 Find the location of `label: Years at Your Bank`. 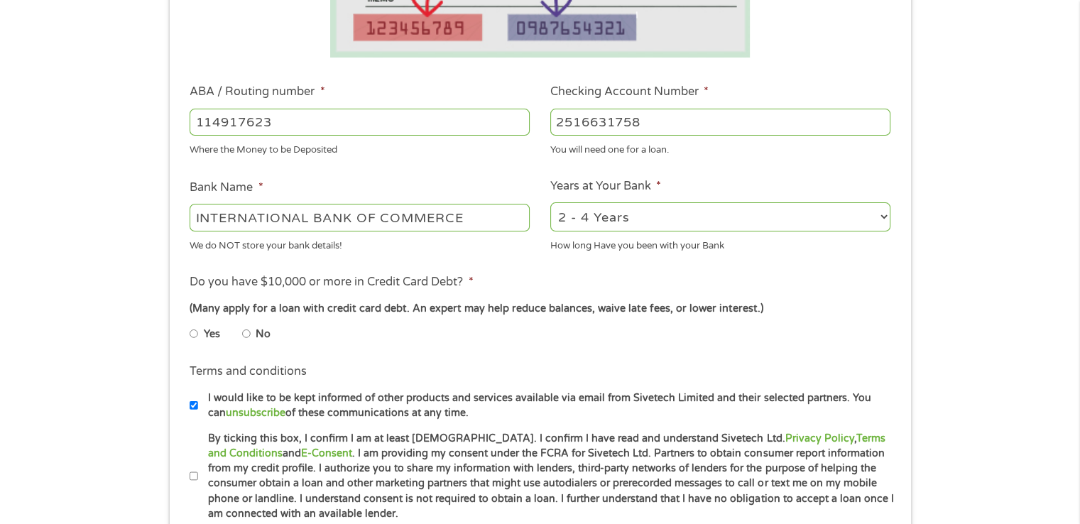

label: Years at Your Bank is located at coordinates (606, 186).